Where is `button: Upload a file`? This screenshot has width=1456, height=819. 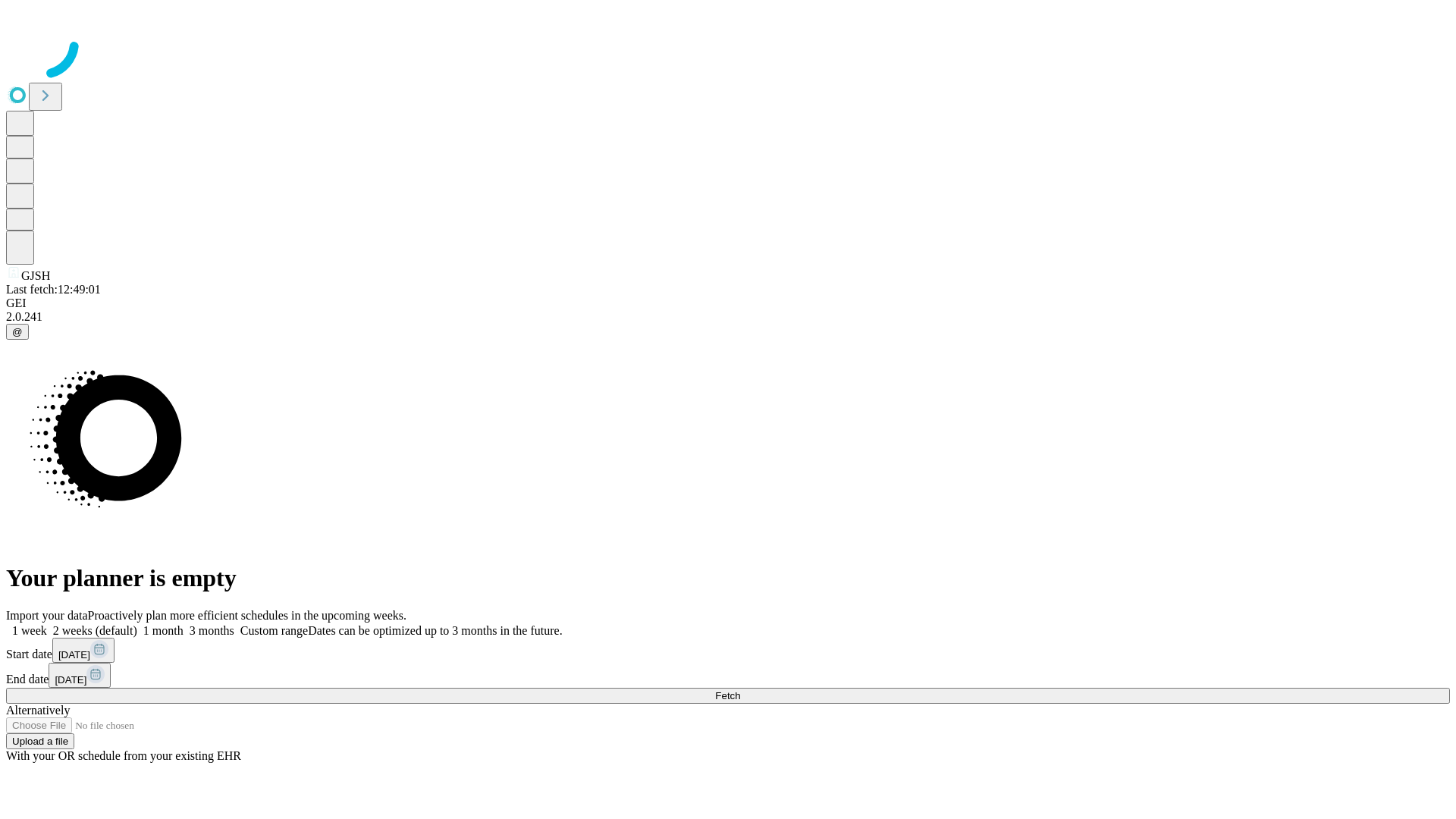
button: Upload a file is located at coordinates (41, 742).